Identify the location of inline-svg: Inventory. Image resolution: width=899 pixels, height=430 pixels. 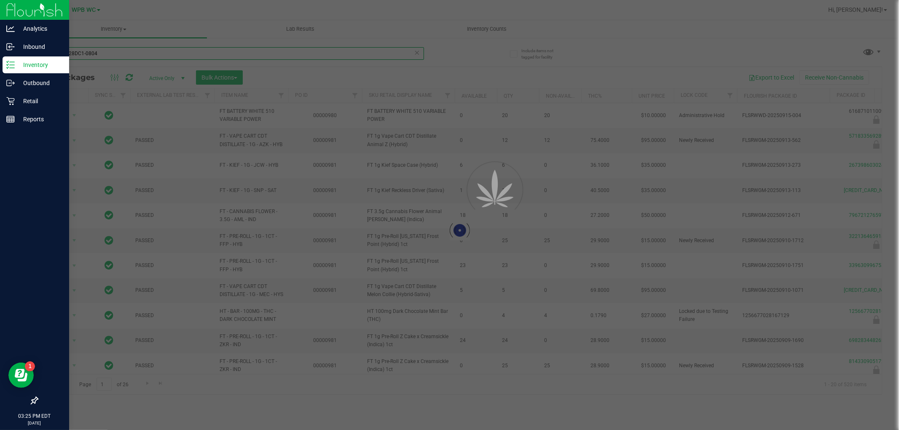
(11, 65).